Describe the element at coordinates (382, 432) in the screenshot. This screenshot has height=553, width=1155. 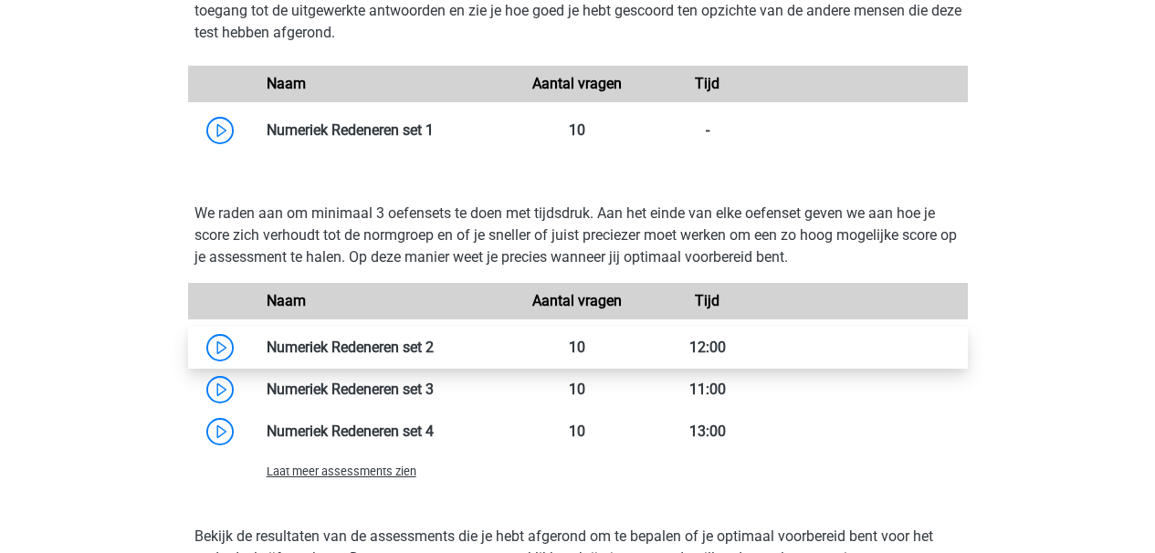
I see `div: Numeriek Redeneren set 4` at that location.